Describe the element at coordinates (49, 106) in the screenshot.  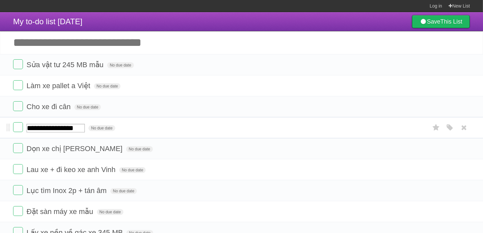
I see `span: Cho xe đi cân` at that location.